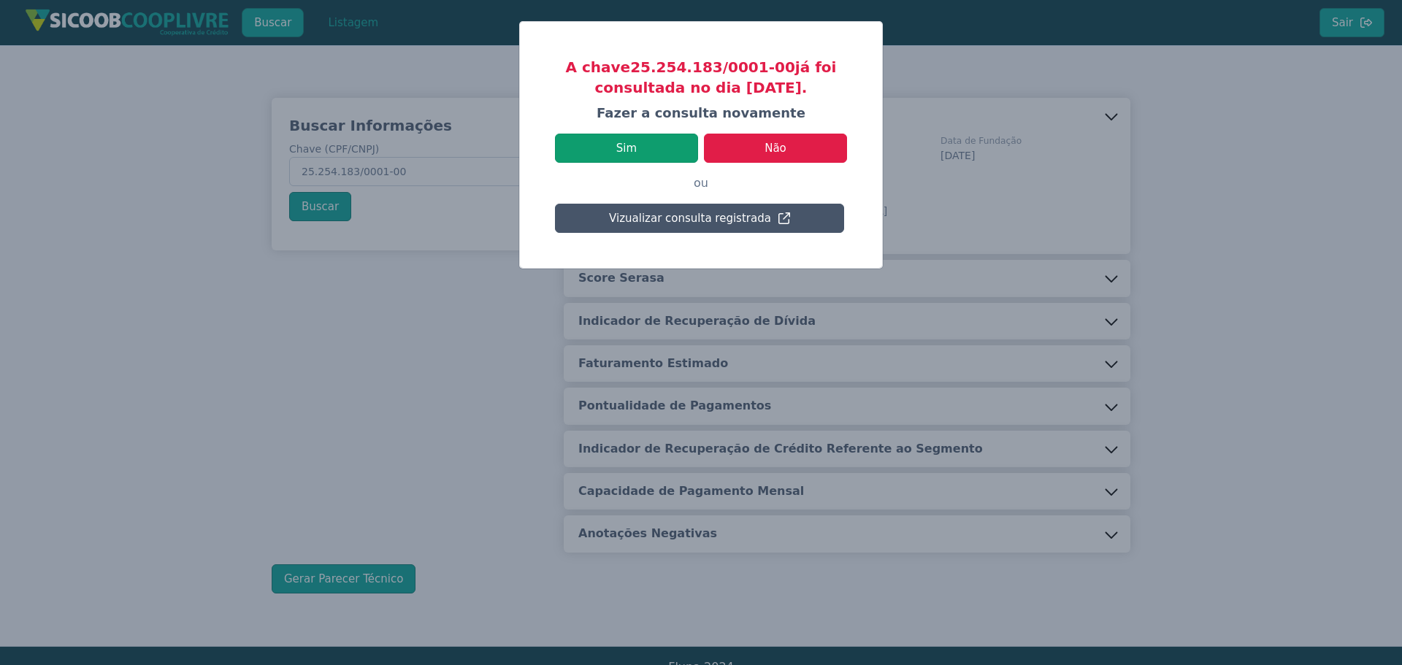  What do you see at coordinates (701, 112) in the screenshot?
I see `h4: Fazer a consulta novamente` at bounding box center [701, 112].